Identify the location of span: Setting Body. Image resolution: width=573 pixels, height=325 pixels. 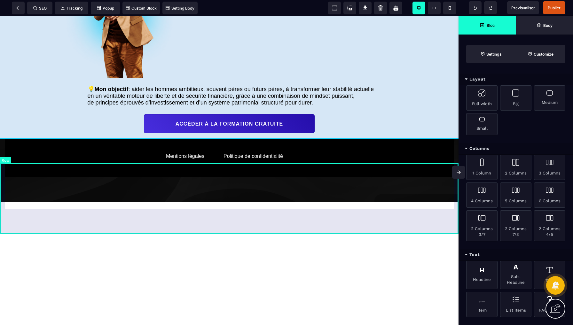
(180, 8).